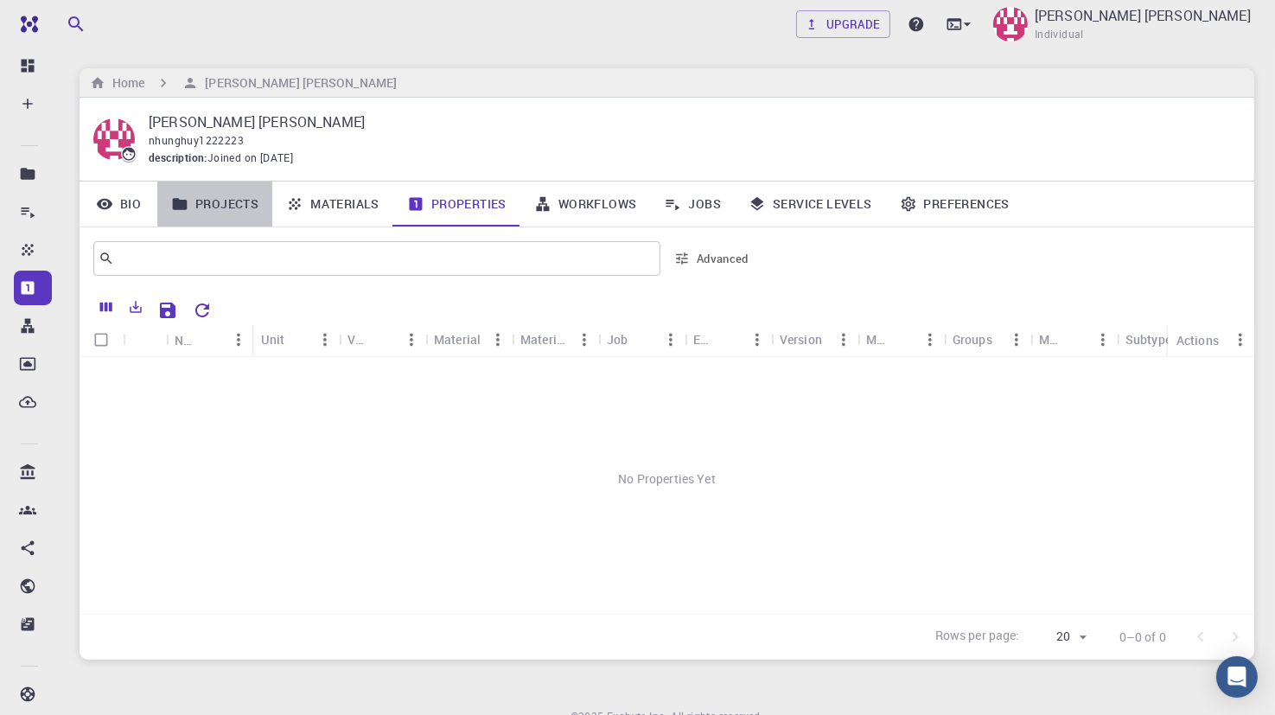 Image resolution: width=1275 pixels, height=715 pixels. What do you see at coordinates (136, 307) in the screenshot?
I see `button: Export` at bounding box center [136, 307].